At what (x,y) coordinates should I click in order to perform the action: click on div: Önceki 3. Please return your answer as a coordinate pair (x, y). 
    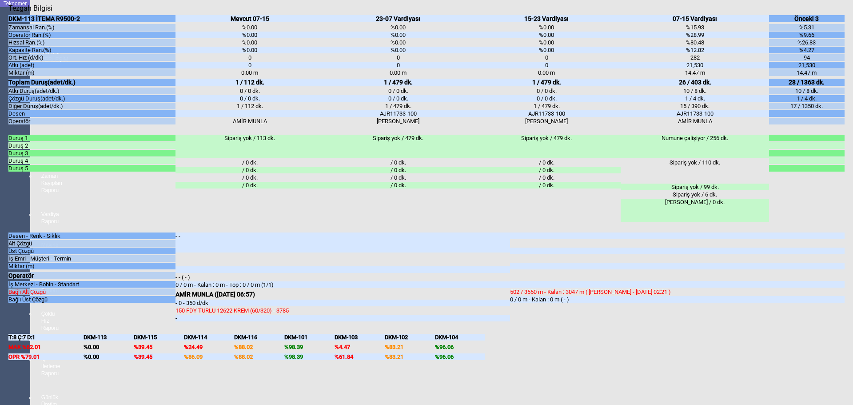
    Looking at the image, I should click on (807, 19).